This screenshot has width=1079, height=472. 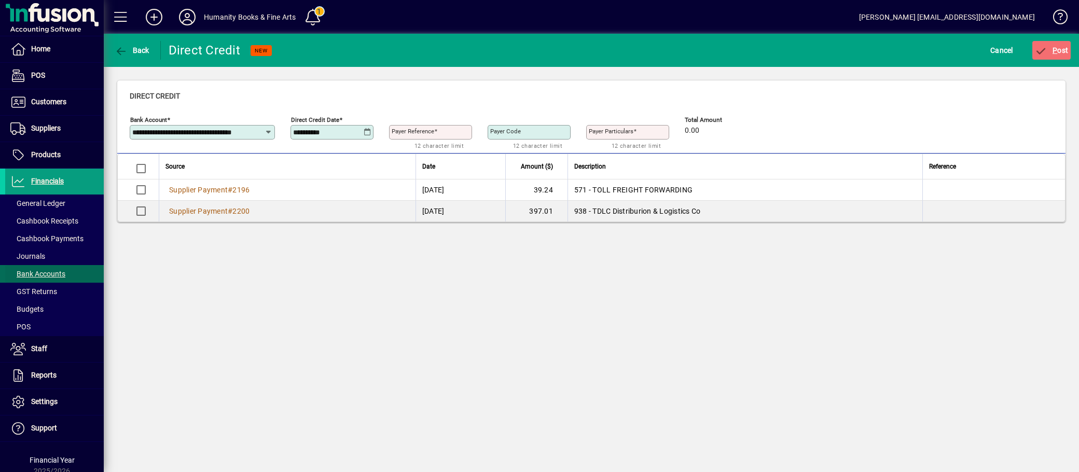 What do you see at coordinates (175, 167) in the screenshot?
I see `span: Source` at bounding box center [175, 167].